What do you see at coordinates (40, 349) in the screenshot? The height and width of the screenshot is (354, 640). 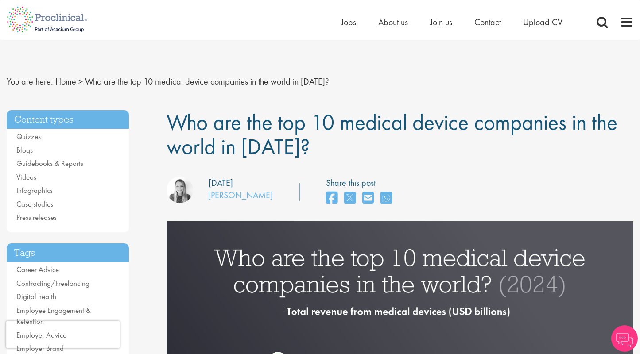 I see `a: Employer Brand` at bounding box center [40, 349].